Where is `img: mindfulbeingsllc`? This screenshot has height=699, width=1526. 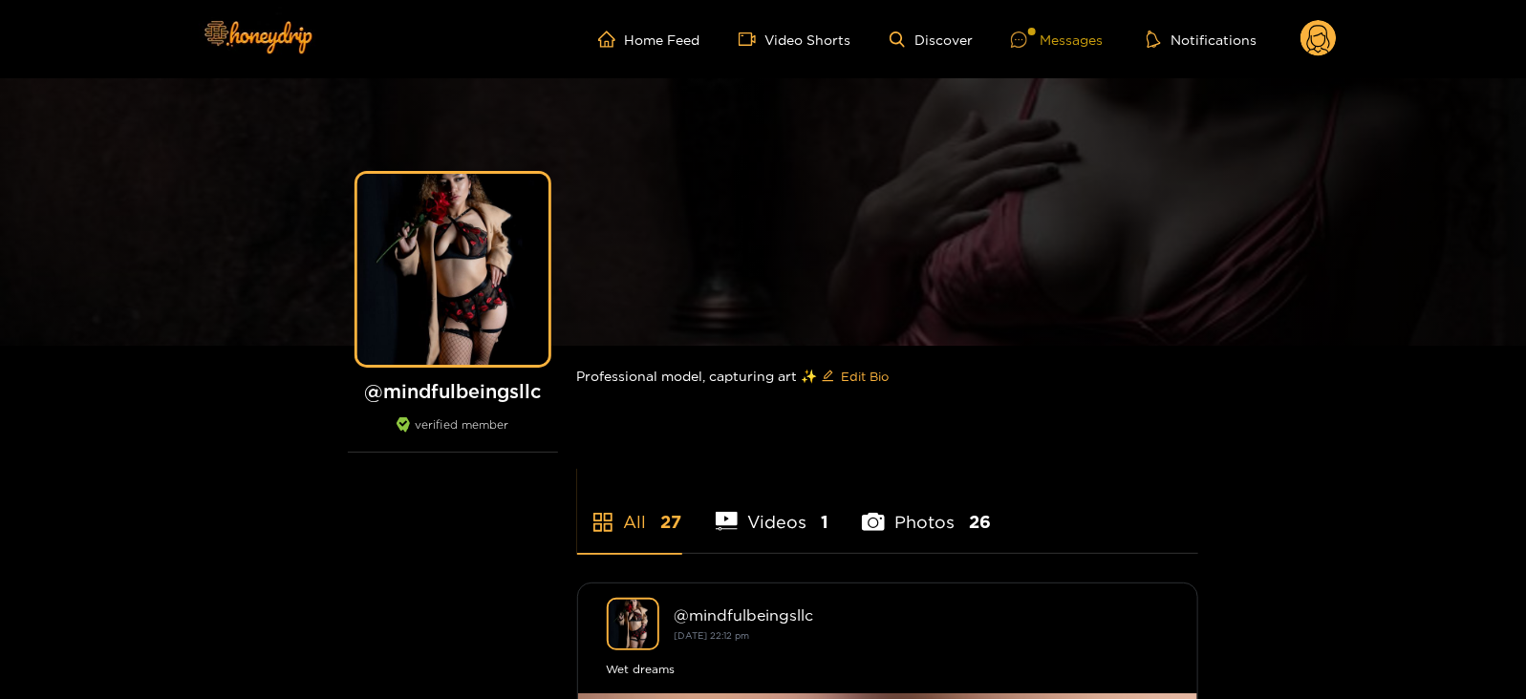
img: mindfulbeingsllc is located at coordinates (633, 624).